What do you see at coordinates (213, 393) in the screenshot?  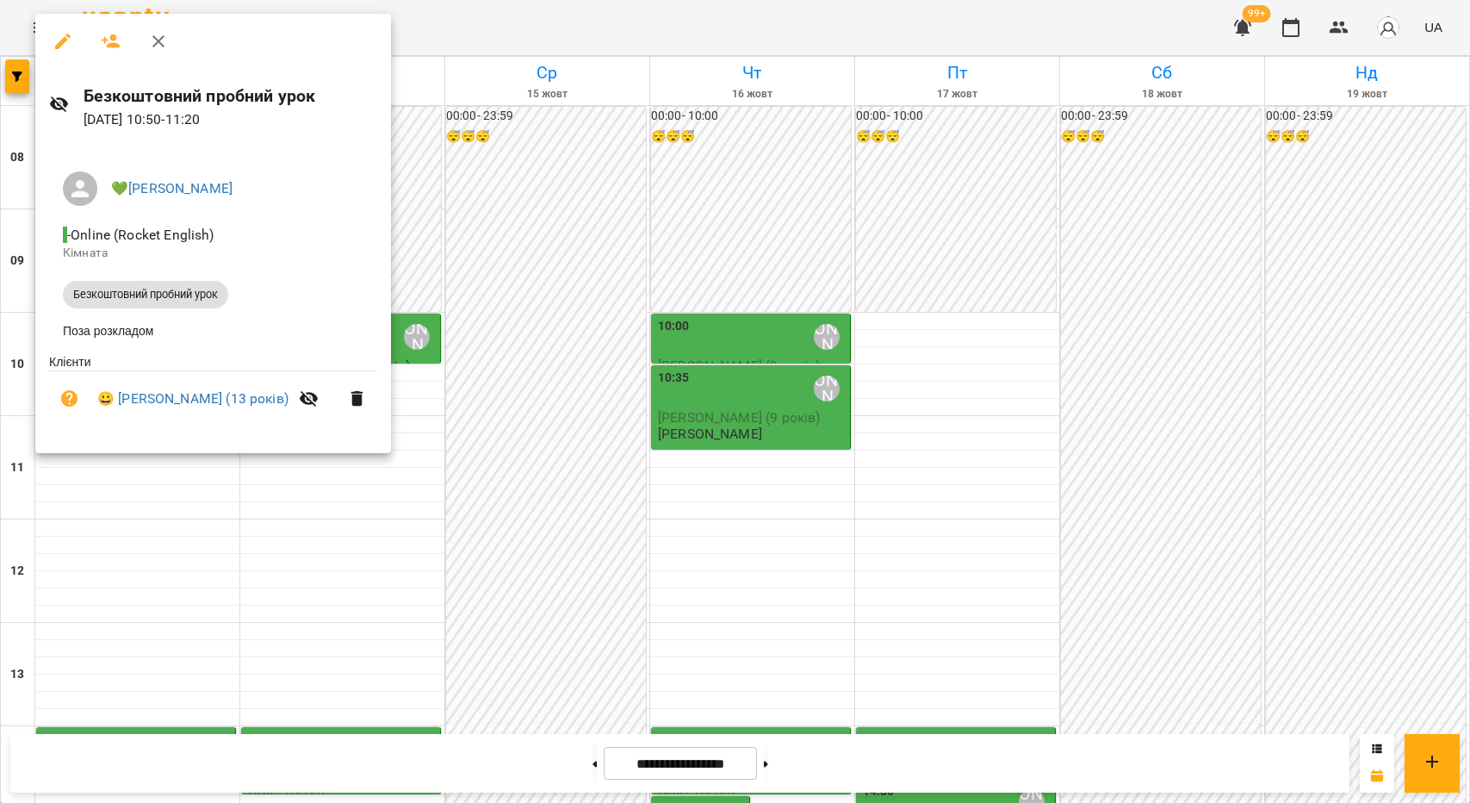 I see `ul: Клієнти` at bounding box center [213, 393].